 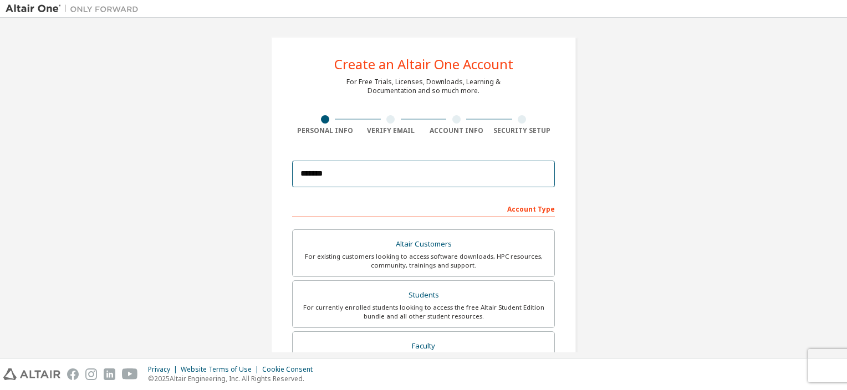 What do you see at coordinates (130, 374) in the screenshot?
I see `img: youtube.svg` at bounding box center [130, 374].